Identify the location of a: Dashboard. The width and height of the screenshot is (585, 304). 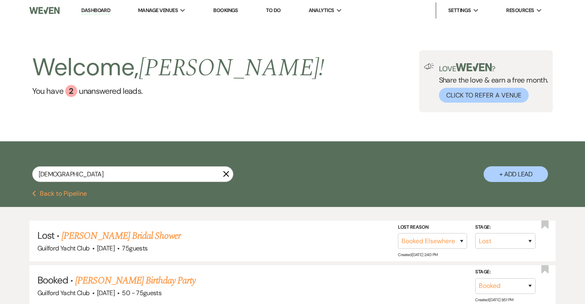
(96, 10).